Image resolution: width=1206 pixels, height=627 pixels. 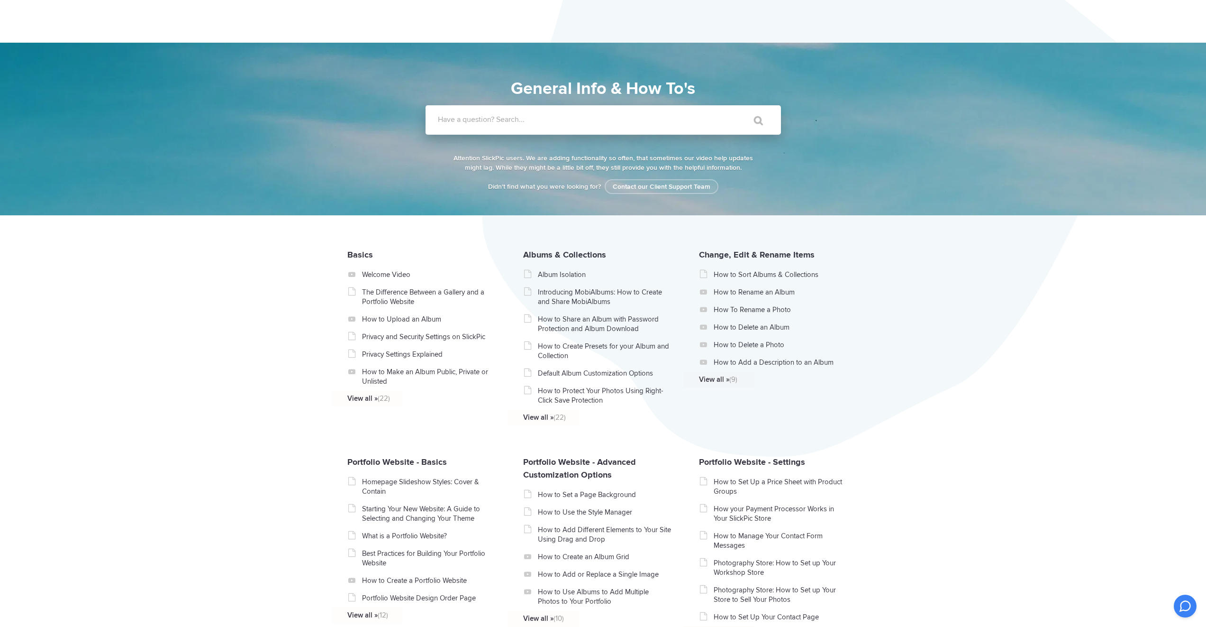 I want to click on a: How to Create a Portfolio Website, so click(x=429, y=580).